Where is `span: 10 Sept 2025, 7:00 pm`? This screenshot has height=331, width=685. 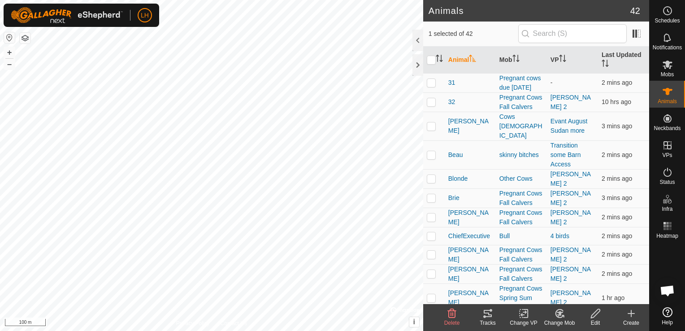 span: 10 Sept 2025, 7:00 pm is located at coordinates (616, 102).